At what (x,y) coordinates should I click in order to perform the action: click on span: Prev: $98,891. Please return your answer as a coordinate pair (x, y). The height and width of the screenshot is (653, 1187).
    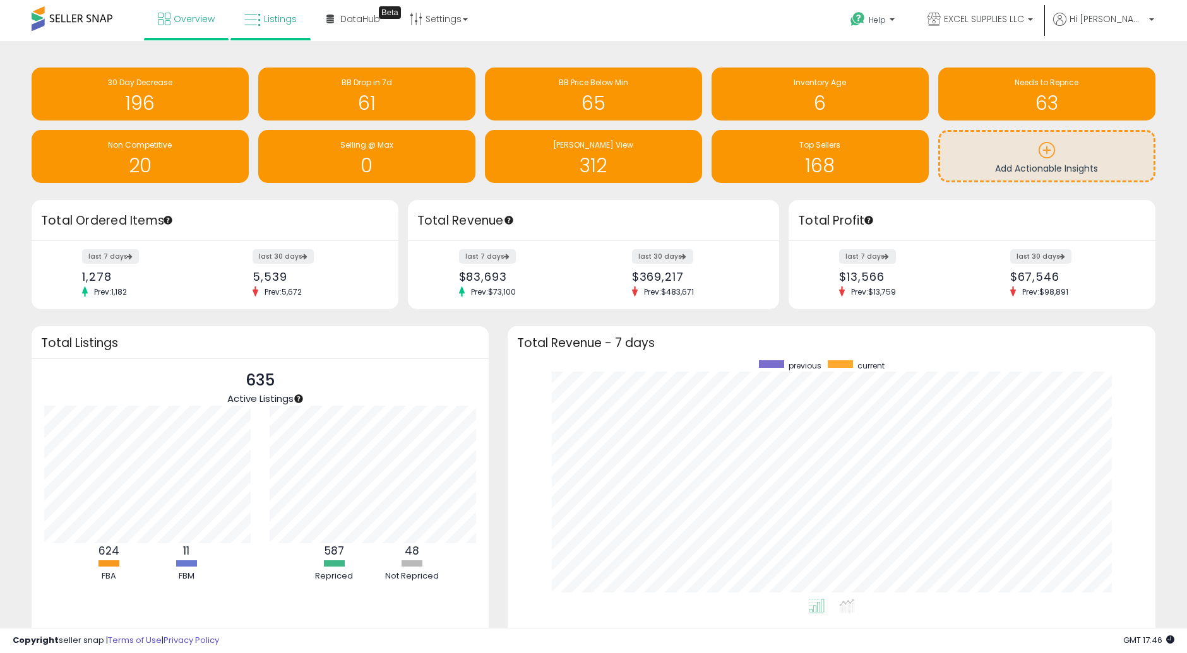
    Looking at the image, I should click on (1045, 292).